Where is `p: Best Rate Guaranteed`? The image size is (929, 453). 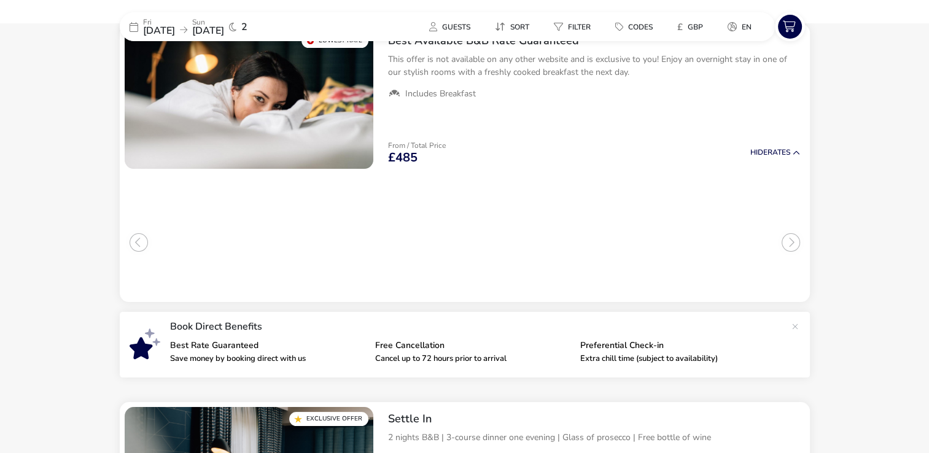 p: Best Rate Guaranteed is located at coordinates (268, 346).